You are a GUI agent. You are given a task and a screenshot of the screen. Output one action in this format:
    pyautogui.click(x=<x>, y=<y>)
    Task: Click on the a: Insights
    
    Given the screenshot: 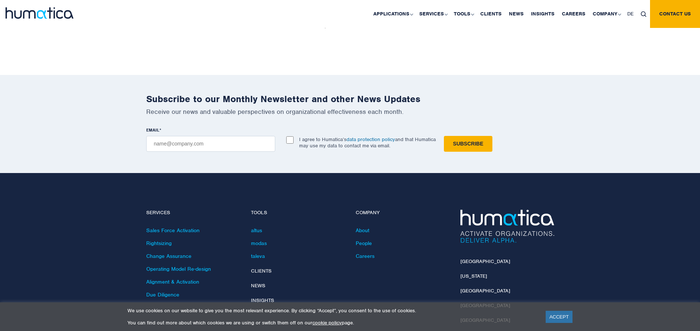 What is the action you would take?
    pyautogui.click(x=262, y=300)
    